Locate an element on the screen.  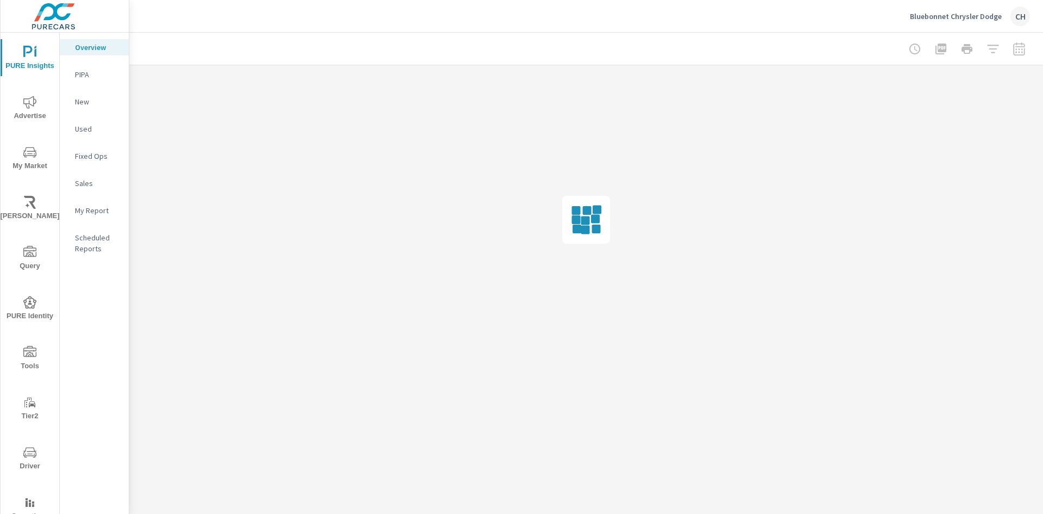
p: My Report is located at coordinates (97, 210).